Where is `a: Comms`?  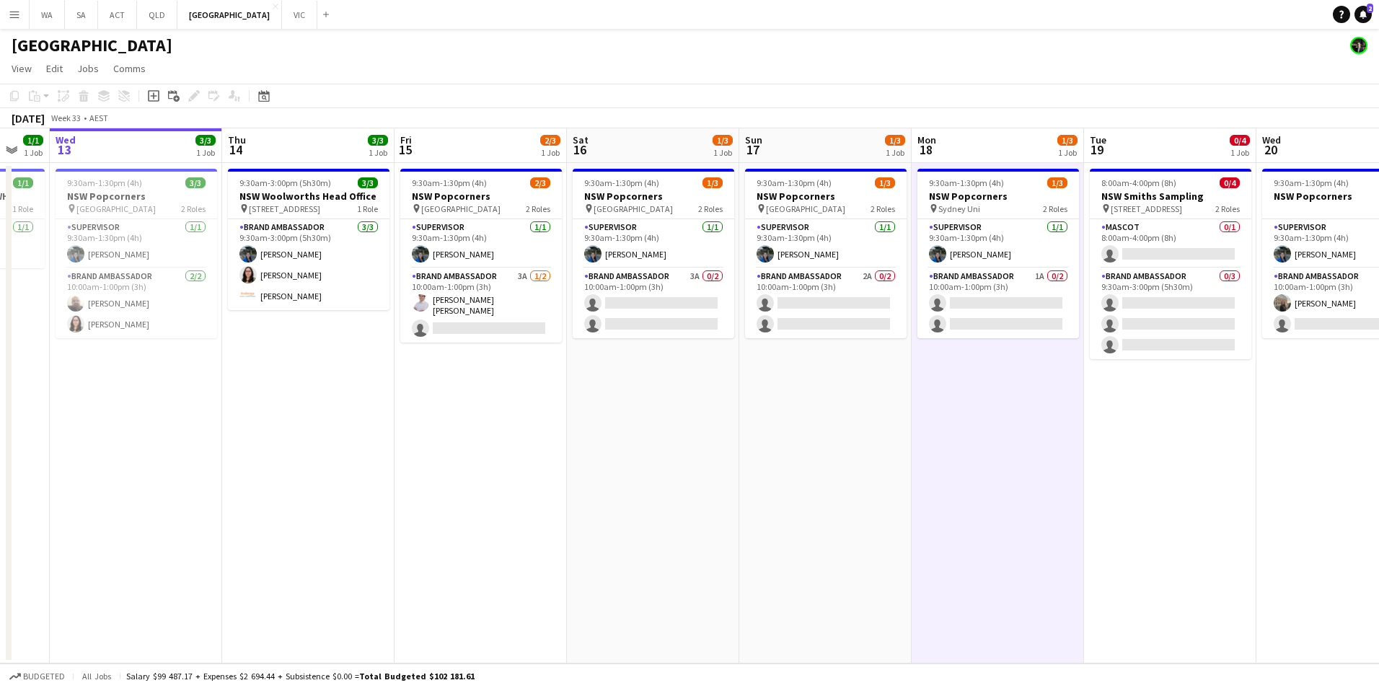
a: Comms is located at coordinates (129, 69).